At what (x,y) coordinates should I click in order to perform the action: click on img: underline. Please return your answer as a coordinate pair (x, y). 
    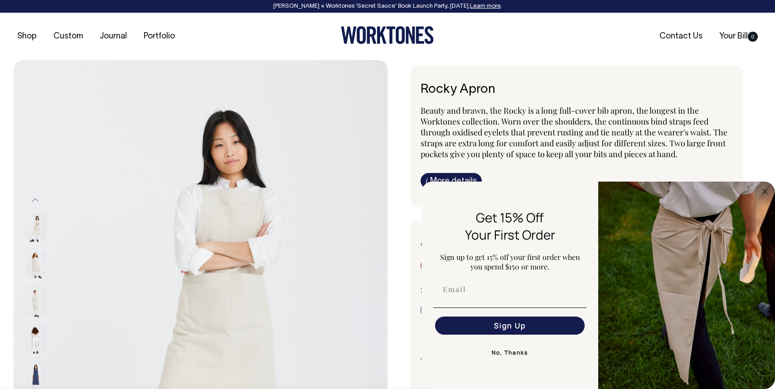
    Looking at the image, I should click on (510, 308).